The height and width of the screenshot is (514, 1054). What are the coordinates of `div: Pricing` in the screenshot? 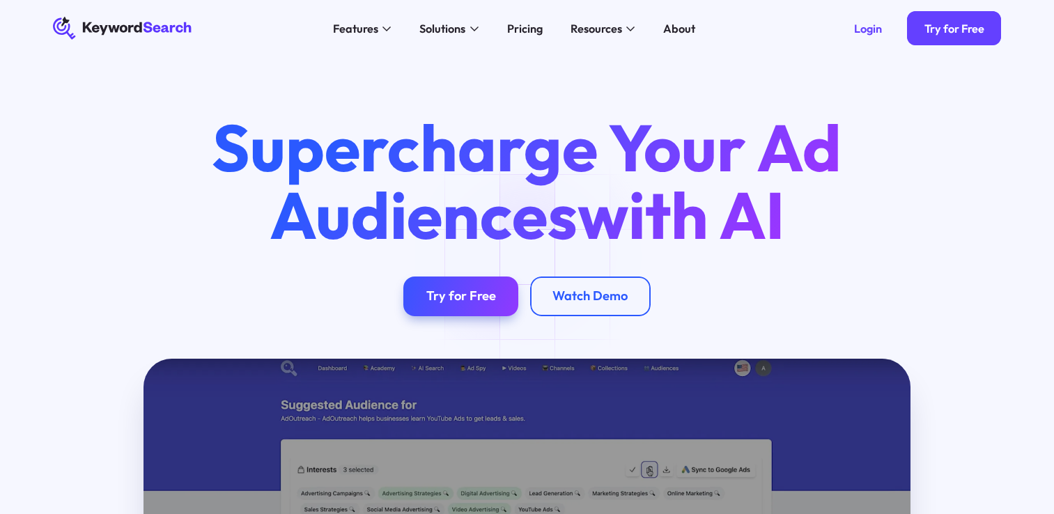 It's located at (525, 29).